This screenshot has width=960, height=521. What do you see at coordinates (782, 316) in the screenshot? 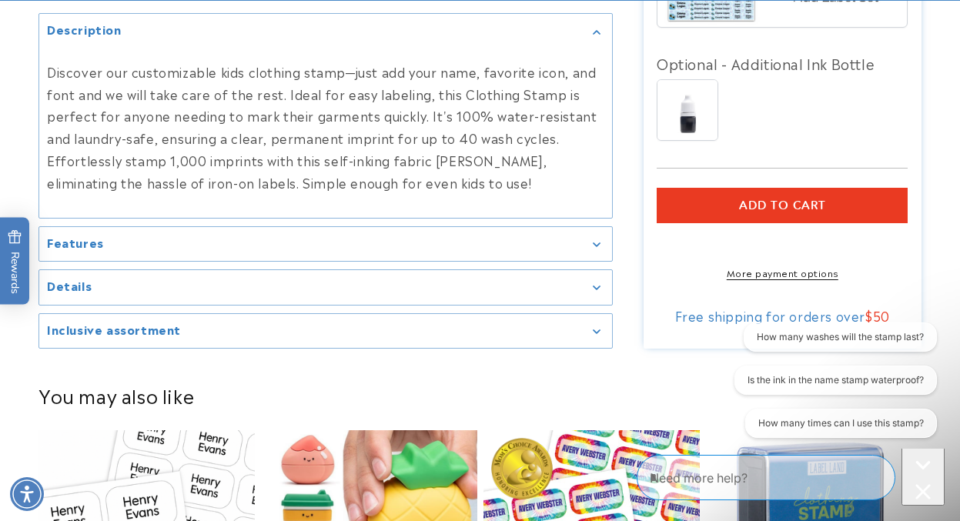
I see `div: Free shipping for orders over` at bounding box center [782, 316].